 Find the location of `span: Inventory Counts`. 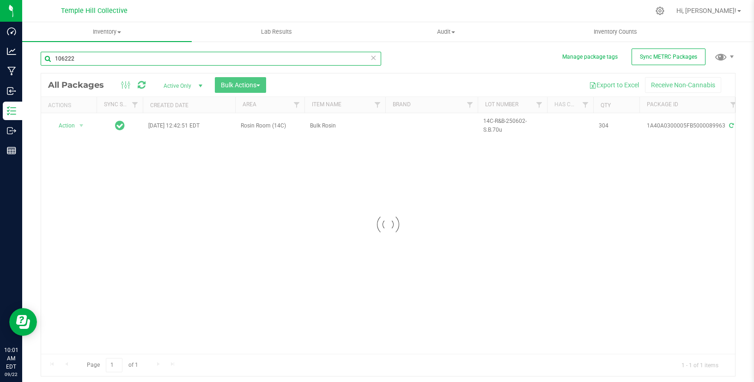

span: Inventory Counts is located at coordinates (615, 32).